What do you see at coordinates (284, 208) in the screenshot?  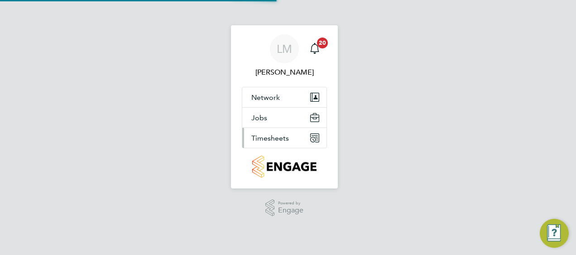 I see `a: Powered byEngage` at bounding box center [284, 208].